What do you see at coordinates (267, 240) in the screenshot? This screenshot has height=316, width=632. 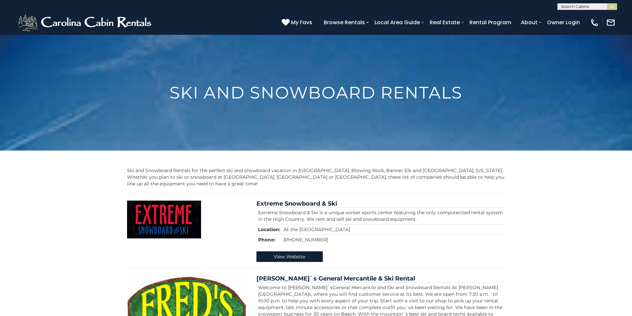 I see `strong: Phone:` at bounding box center [267, 240].